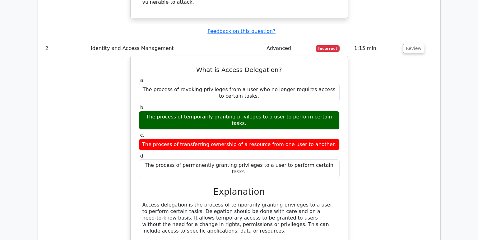 The height and width of the screenshot is (240, 478). Describe the element at coordinates (142, 80) in the screenshot. I see `span: a.` at that location.